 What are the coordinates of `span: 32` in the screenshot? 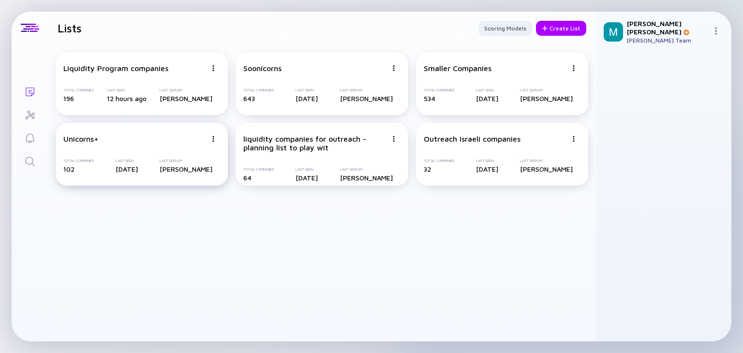 It's located at (427, 169).